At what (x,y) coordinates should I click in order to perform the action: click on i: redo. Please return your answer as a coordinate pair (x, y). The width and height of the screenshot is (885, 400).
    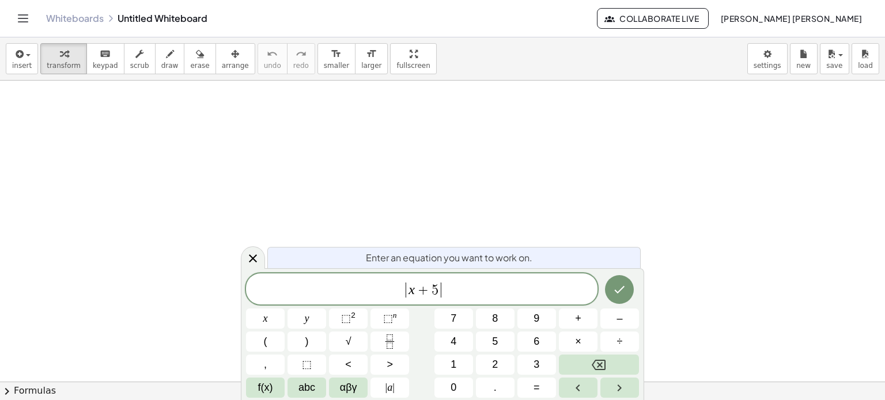
    Looking at the image, I should click on (301, 54).